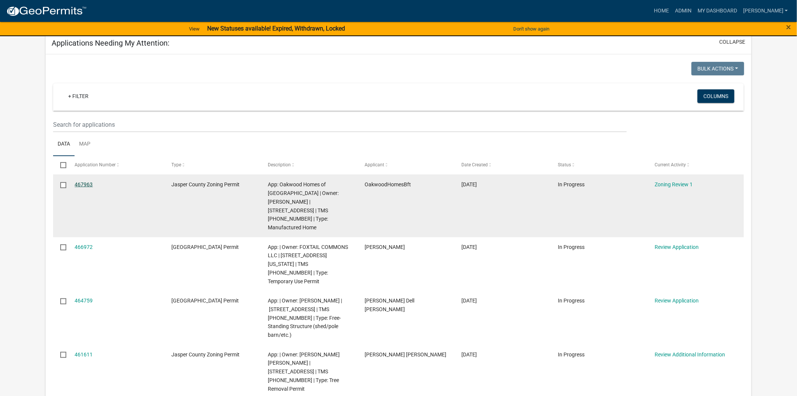 This screenshot has width=797, height=396. What do you see at coordinates (670, 165) in the screenshot?
I see `span: Current Activity` at bounding box center [670, 165].